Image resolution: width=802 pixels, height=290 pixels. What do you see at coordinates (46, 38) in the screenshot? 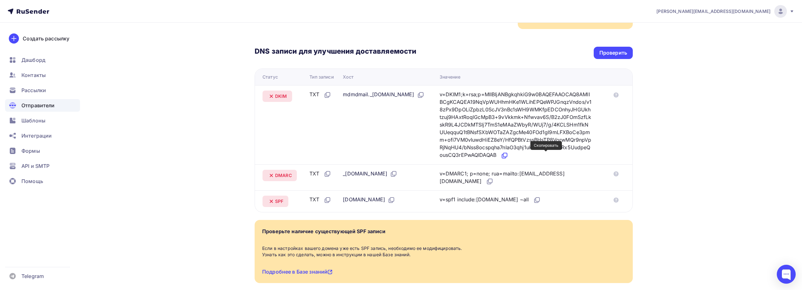
I see `div: Создать рассылку` at bounding box center [46, 38].